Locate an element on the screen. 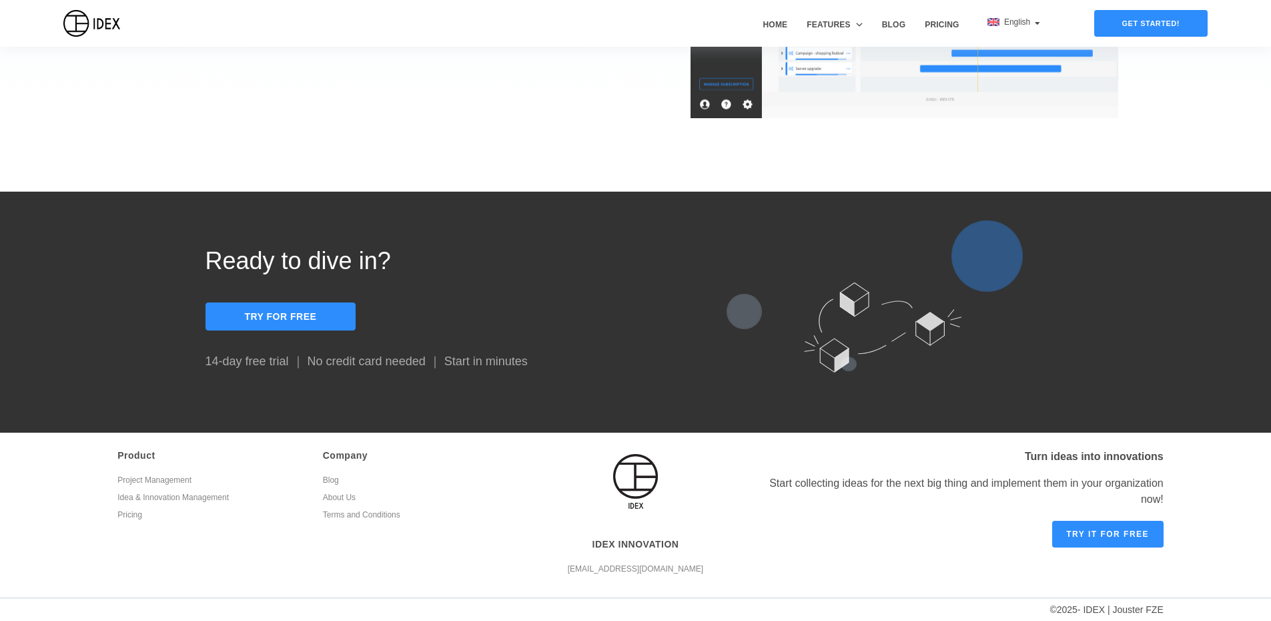 Image resolution: width=1271 pixels, height=621 pixels. a: Try it for free is located at coordinates (1108, 534).